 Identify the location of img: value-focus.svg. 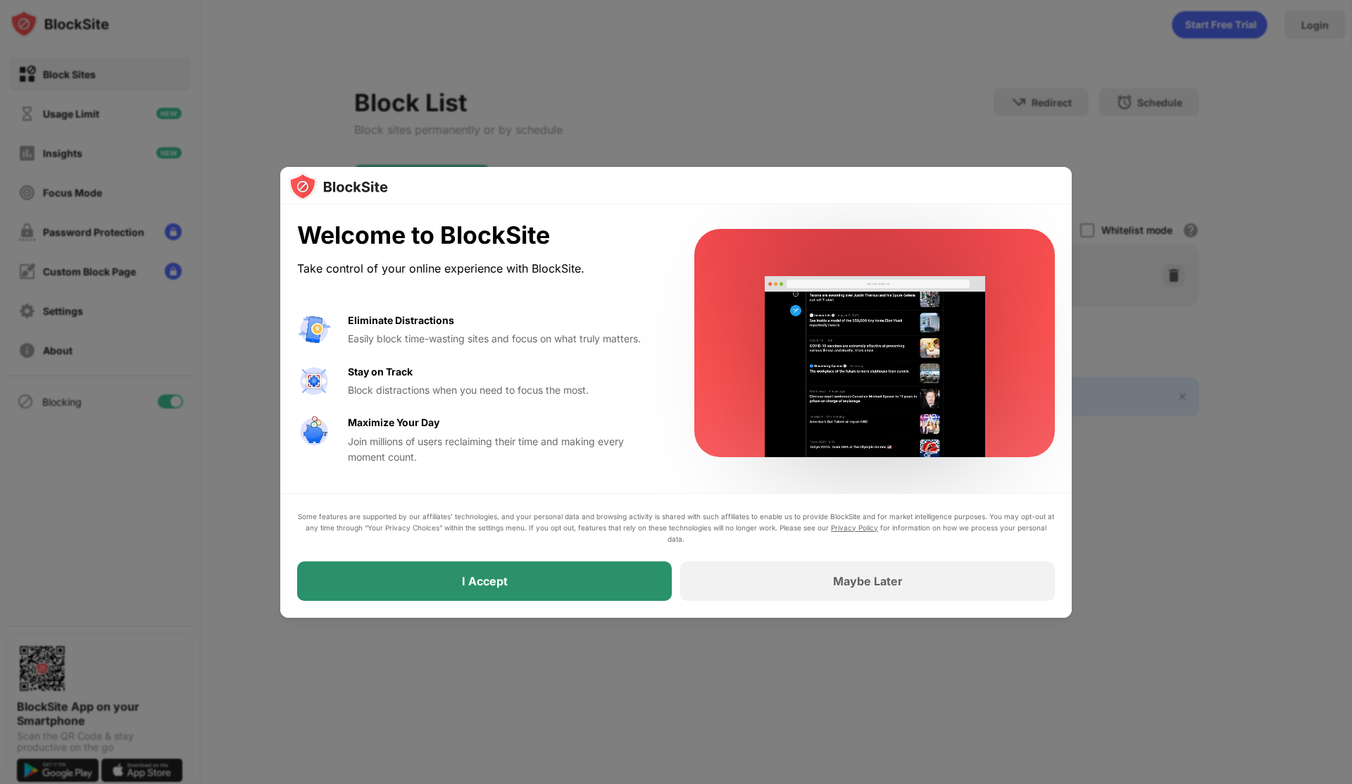
(314, 381).